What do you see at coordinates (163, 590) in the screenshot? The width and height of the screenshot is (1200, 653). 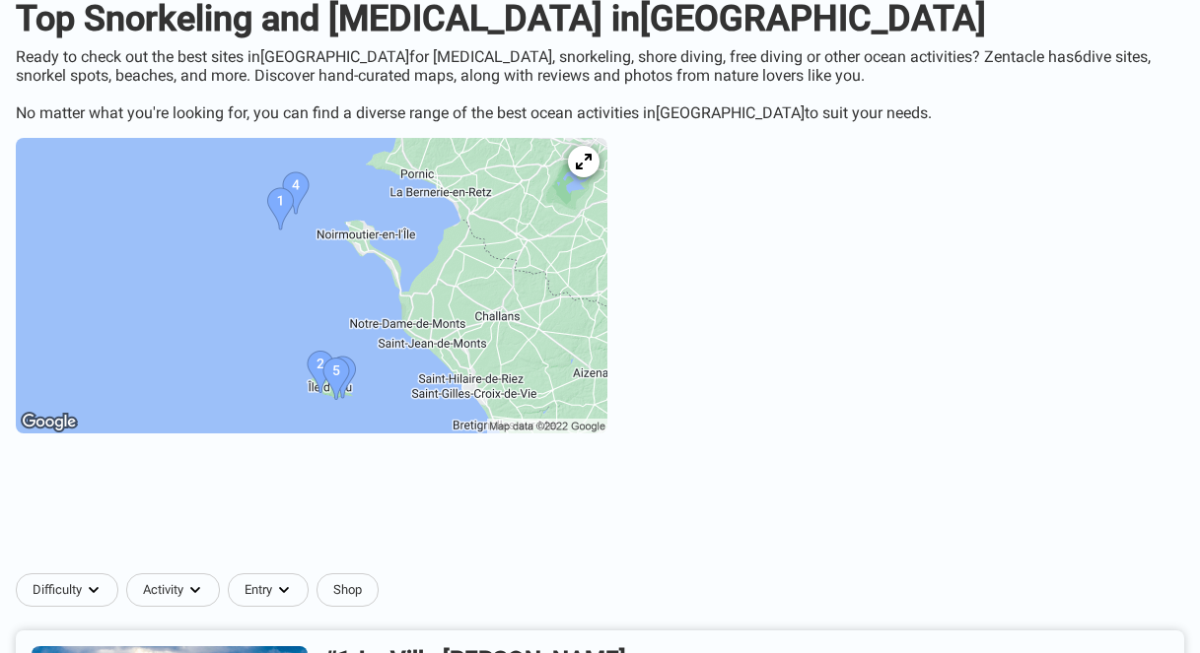 I see `span: Activity` at bounding box center [163, 590].